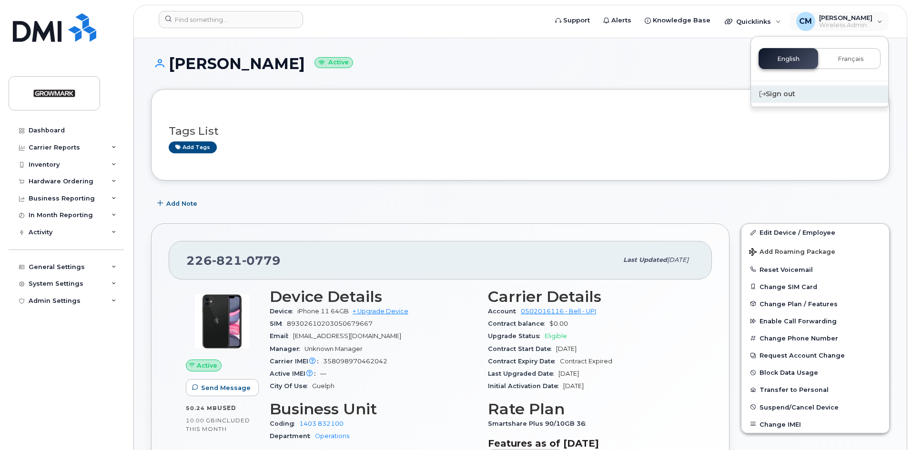 The width and height of the screenshot is (912, 450). What do you see at coordinates (332, 436) in the screenshot?
I see `a: Operations` at bounding box center [332, 436].